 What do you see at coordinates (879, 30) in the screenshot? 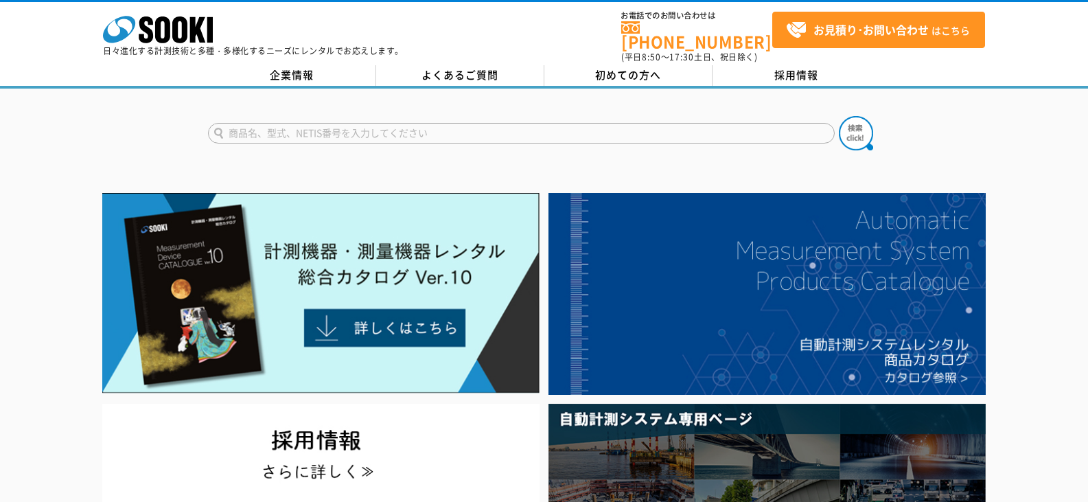
I see `a: お見積り･お問い合わせはこちら` at bounding box center [879, 30].